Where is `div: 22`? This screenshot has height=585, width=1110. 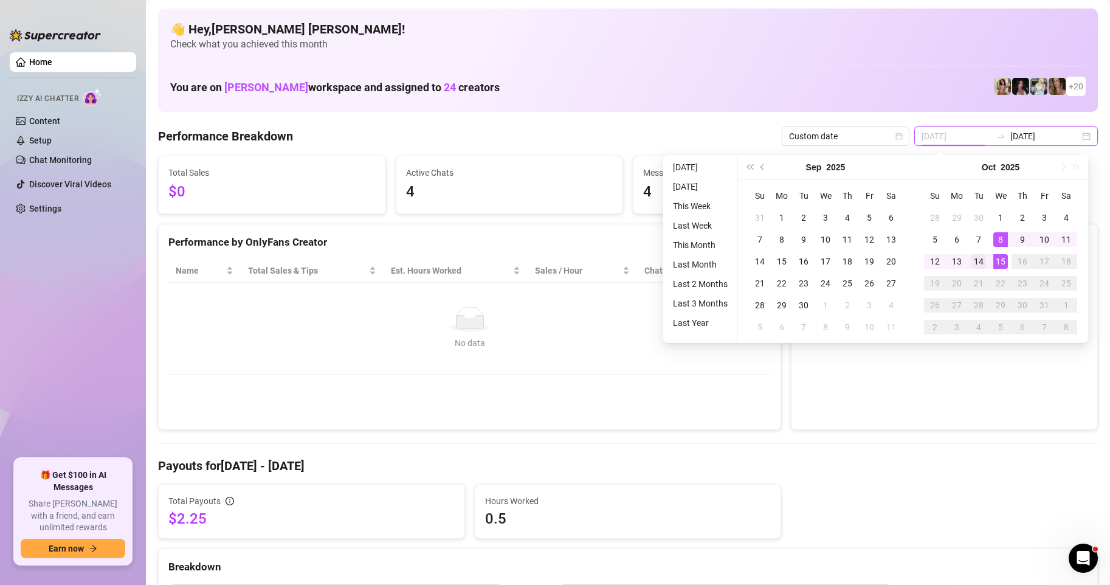
div: 22 is located at coordinates (782, 283).